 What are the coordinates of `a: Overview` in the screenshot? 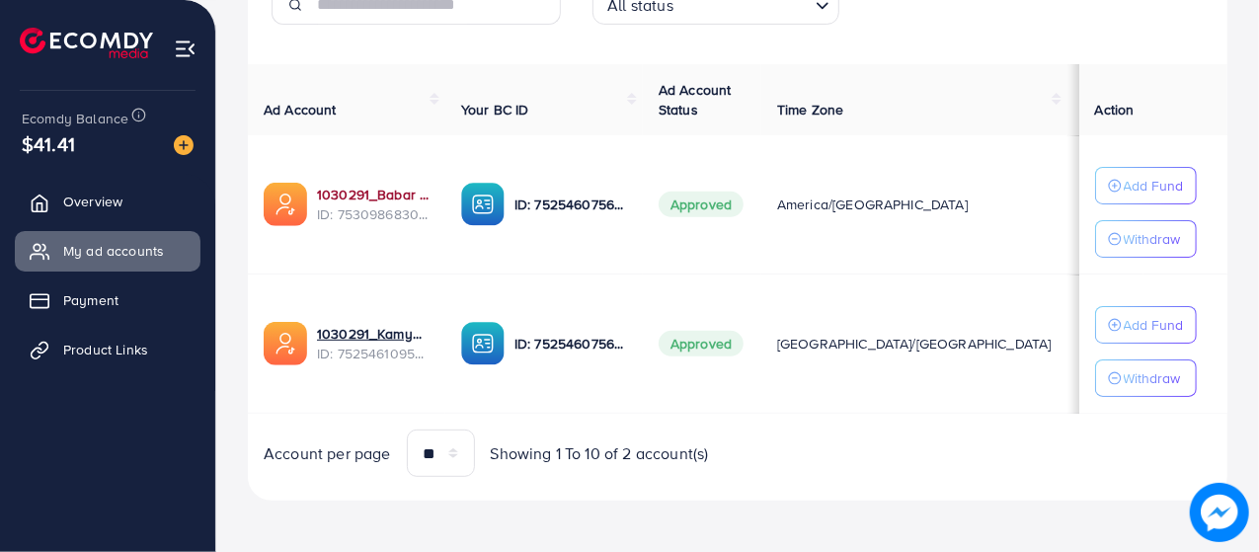 It's located at (108, 201).